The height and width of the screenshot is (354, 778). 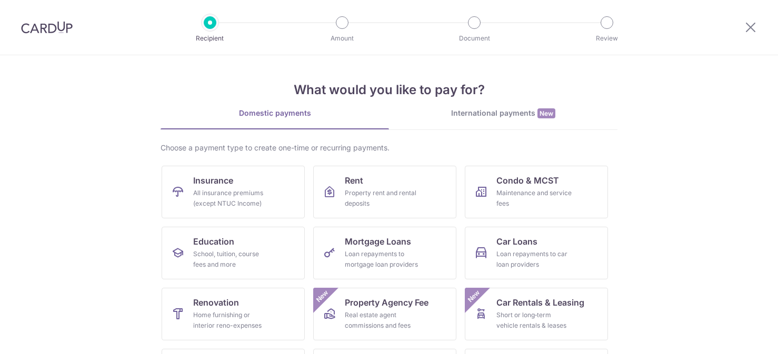 I want to click on a: Property Agency FeeReal estate agent commissions and feesNew, so click(x=385, y=314).